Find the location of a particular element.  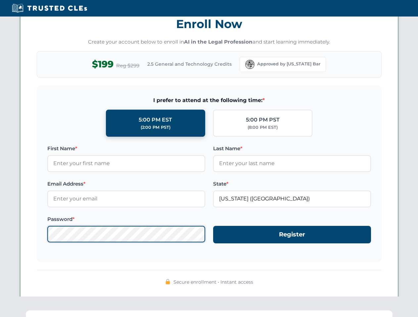

label: First Name is located at coordinates (126, 149).